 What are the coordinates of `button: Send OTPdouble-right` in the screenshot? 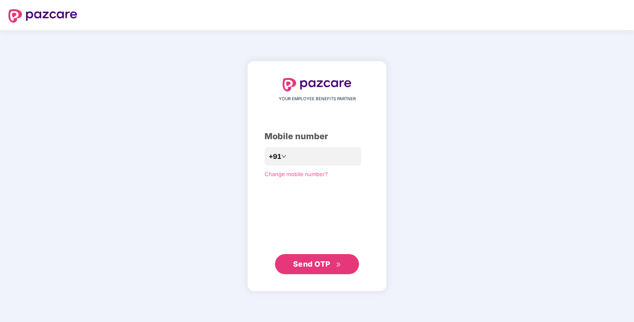 It's located at (317, 264).